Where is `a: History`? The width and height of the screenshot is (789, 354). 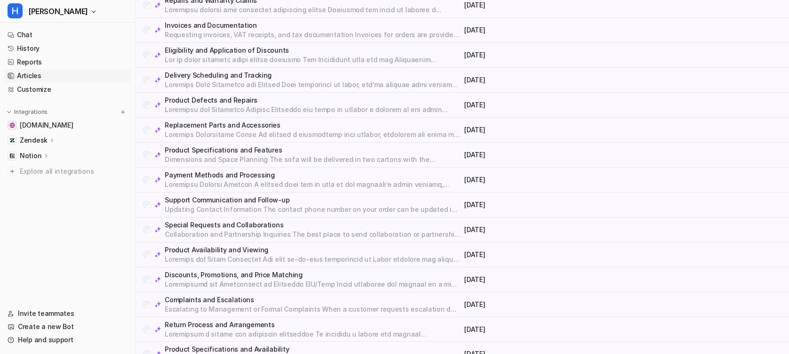 a: History is located at coordinates (67, 48).